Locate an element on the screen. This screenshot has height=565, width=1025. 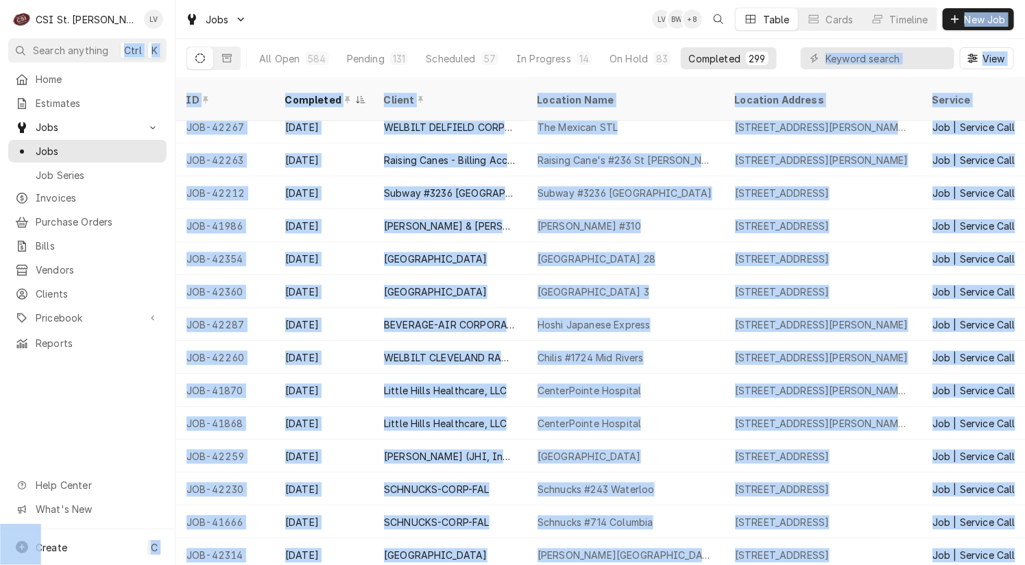
div: JOB-42230 is located at coordinates (225, 489).